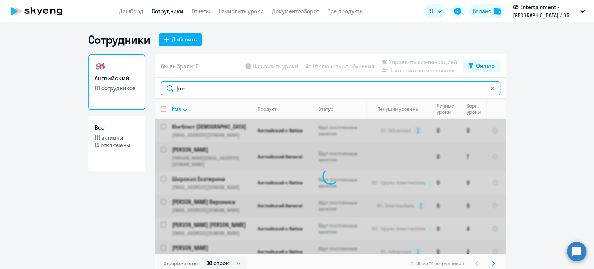 The height and width of the screenshot is (269, 594). I want to click on a: Дашборд, so click(131, 11).